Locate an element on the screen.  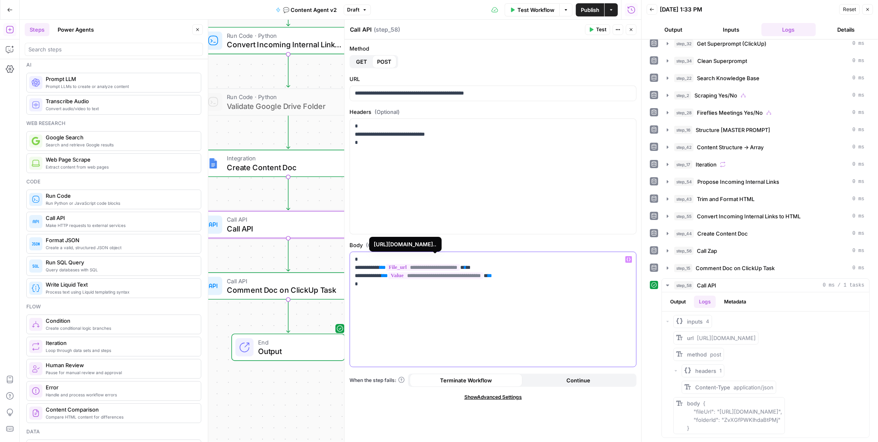
div: Call APIComment Doc on ClickUp TaskStep 15 is located at coordinates (288, 286).